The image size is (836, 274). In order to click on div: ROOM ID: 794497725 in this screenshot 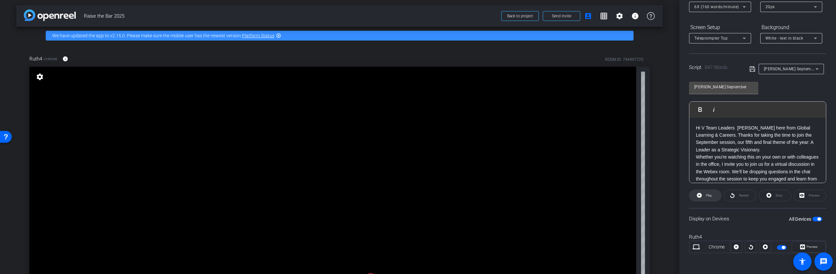, I will do `click(624, 59)`.